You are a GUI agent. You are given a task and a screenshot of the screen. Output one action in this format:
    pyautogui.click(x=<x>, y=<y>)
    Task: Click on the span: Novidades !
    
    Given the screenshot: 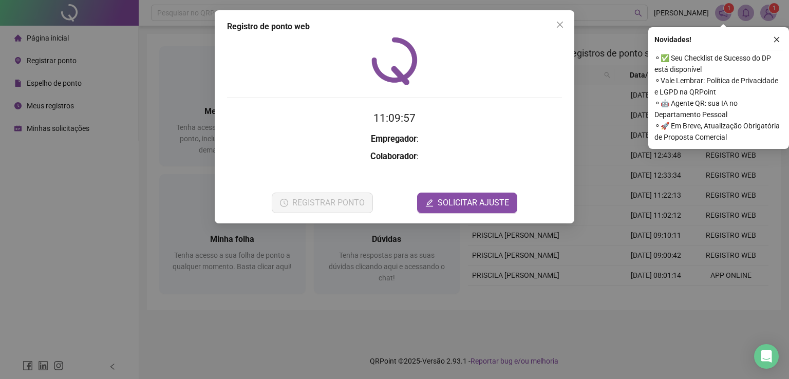 What is the action you would take?
    pyautogui.click(x=673, y=40)
    